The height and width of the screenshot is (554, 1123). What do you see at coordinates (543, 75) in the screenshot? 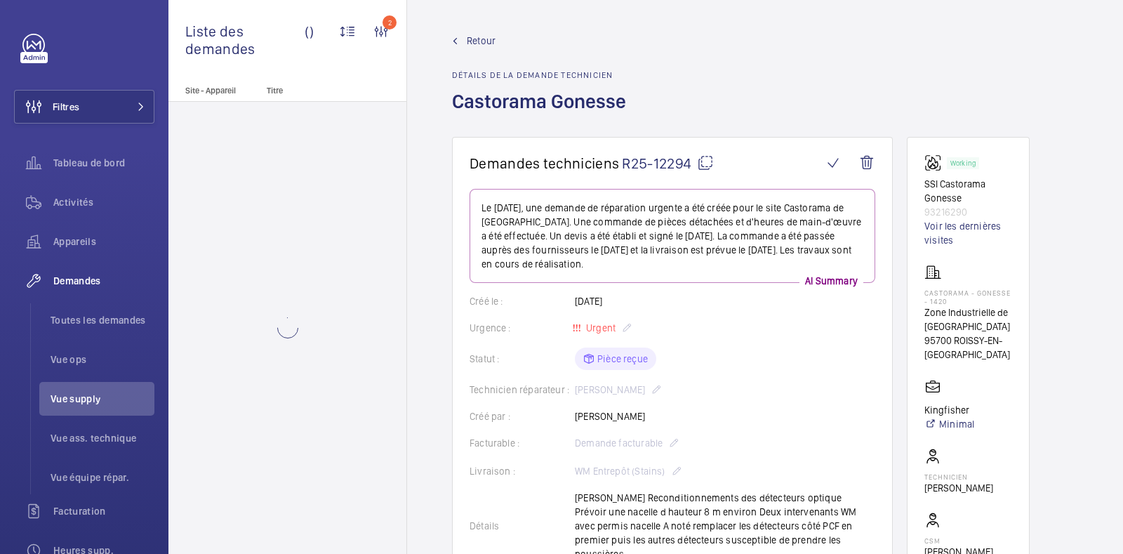
I see `h2: Détails de la demande technicien` at bounding box center [543, 75].